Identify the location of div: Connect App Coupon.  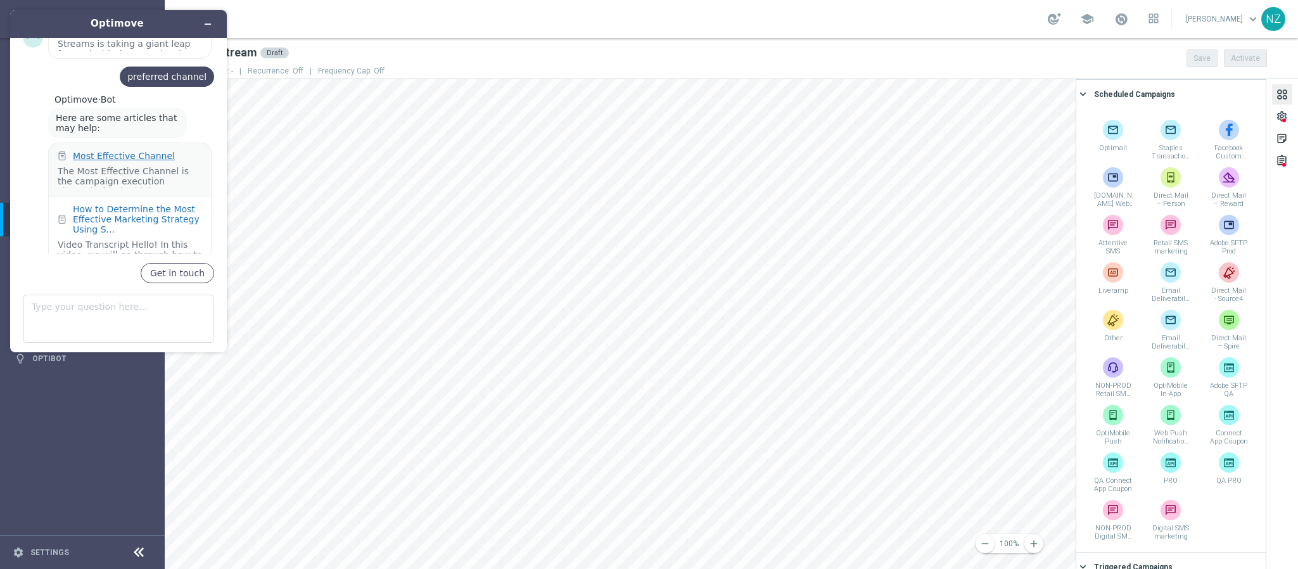
(1229, 425).